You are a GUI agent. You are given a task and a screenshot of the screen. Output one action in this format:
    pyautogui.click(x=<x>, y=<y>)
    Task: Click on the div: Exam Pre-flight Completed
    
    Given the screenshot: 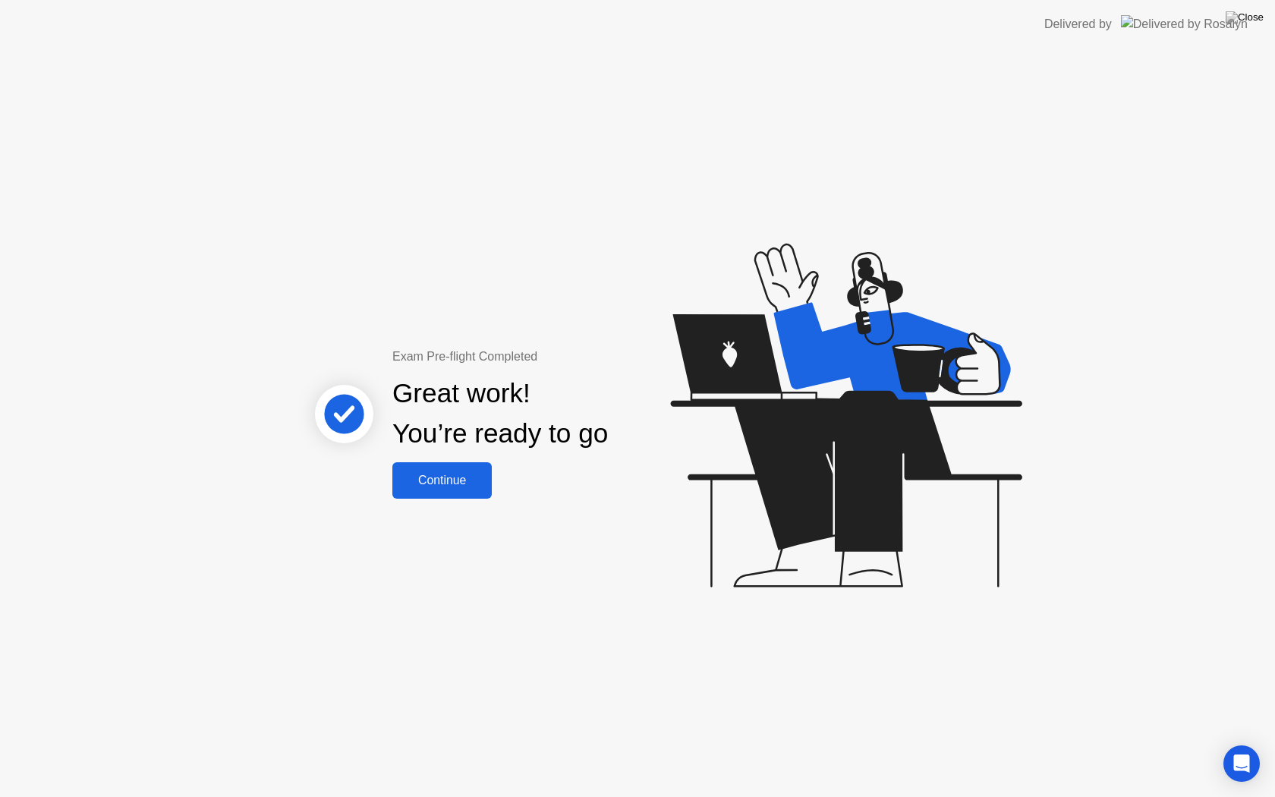 What is the action you would take?
    pyautogui.click(x=549, y=357)
    